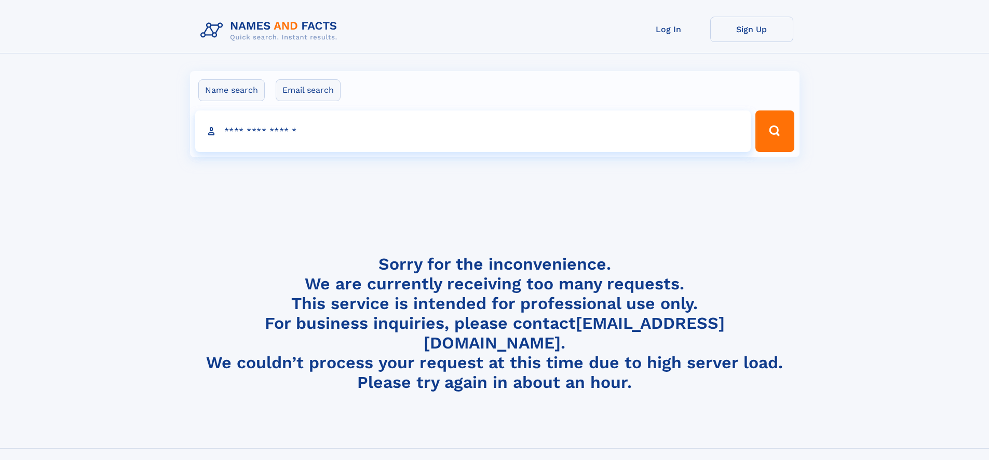 This screenshot has width=989, height=460. What do you see at coordinates (495, 323) in the screenshot?
I see `h4: Sorry for the inconvenience. We are currently receiving too many requests. This service is intend...` at bounding box center [495, 323].